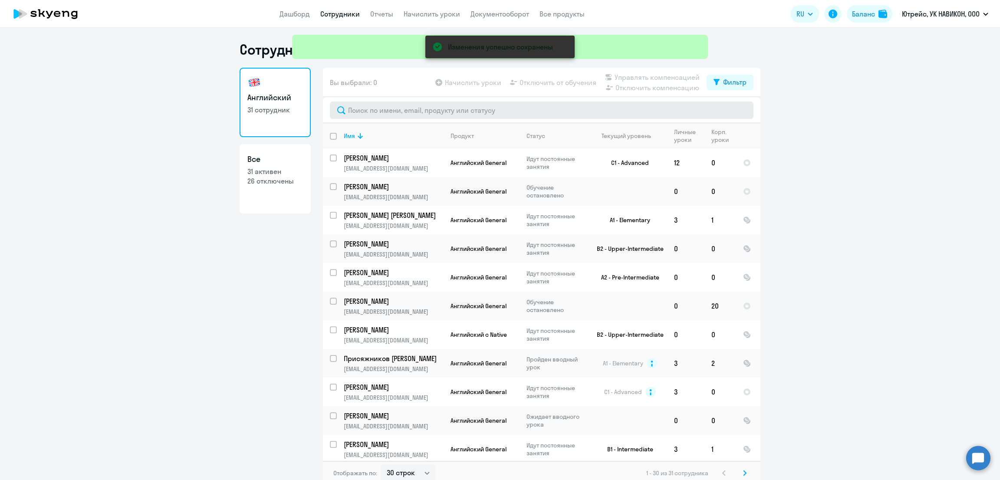 The height and width of the screenshot is (480, 1000). Describe the element at coordinates (275, 98) in the screenshot. I see `h3: Английский` at that location.